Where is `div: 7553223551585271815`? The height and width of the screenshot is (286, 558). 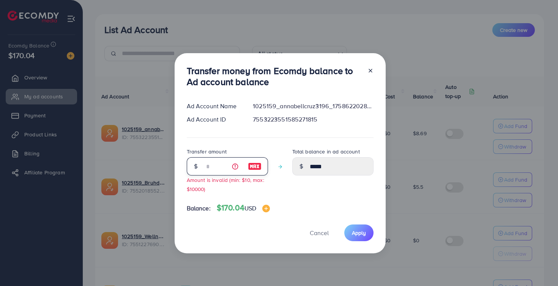
div: 7553223551585271815 is located at coordinates (313, 119).